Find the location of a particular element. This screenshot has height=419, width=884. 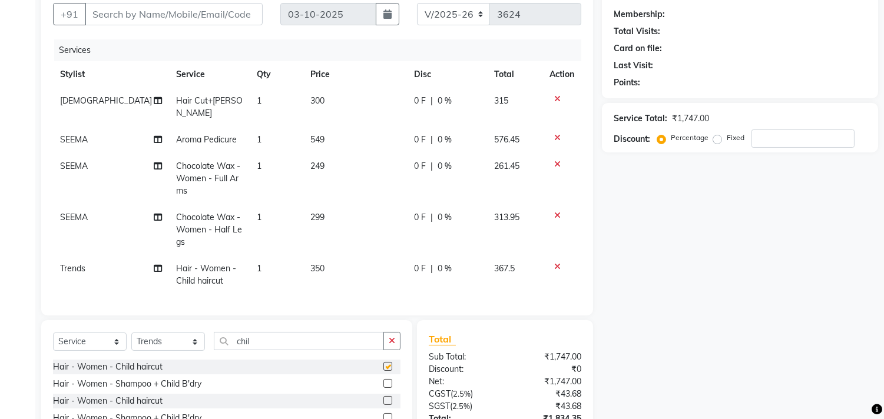

span: Trends is located at coordinates (72, 269).